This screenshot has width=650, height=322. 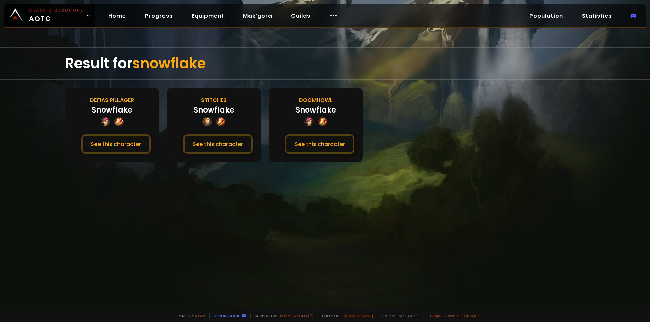 What do you see at coordinates (227, 316) in the screenshot?
I see `a: Report a bug` at bounding box center [227, 316].